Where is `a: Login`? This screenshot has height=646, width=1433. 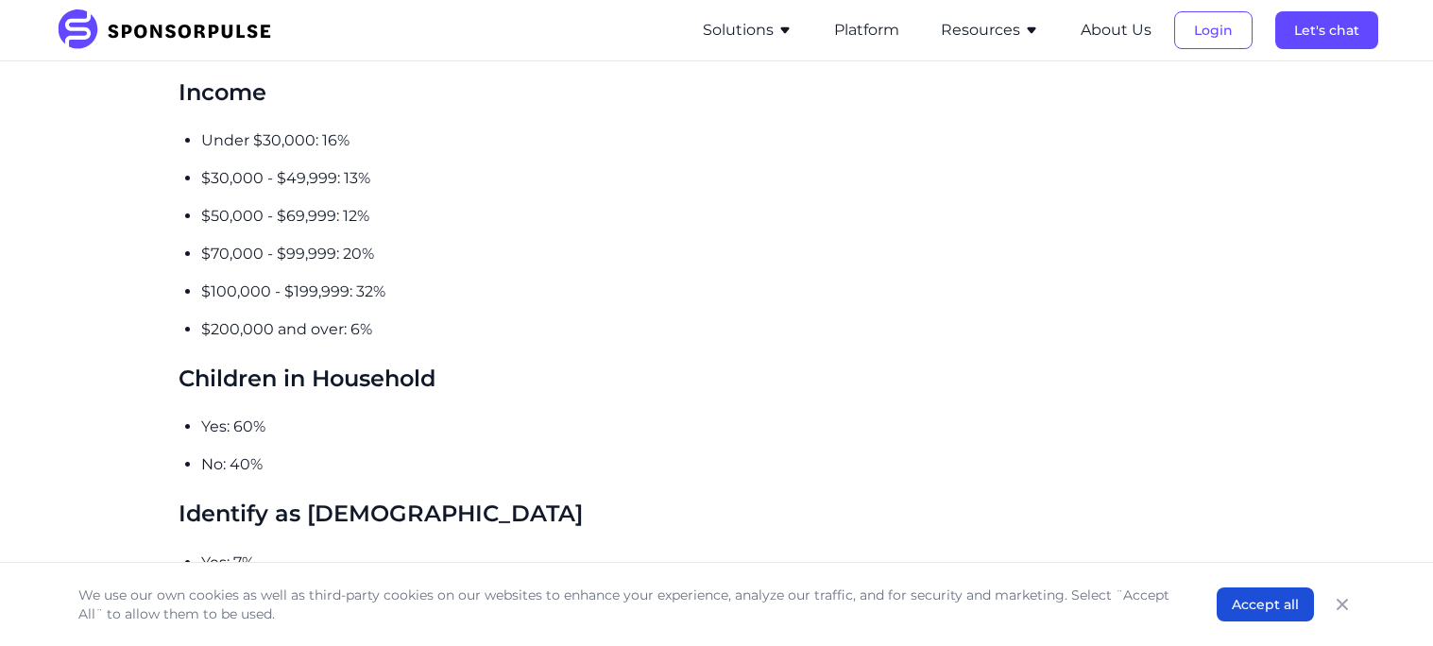 a: Login is located at coordinates (1213, 30).